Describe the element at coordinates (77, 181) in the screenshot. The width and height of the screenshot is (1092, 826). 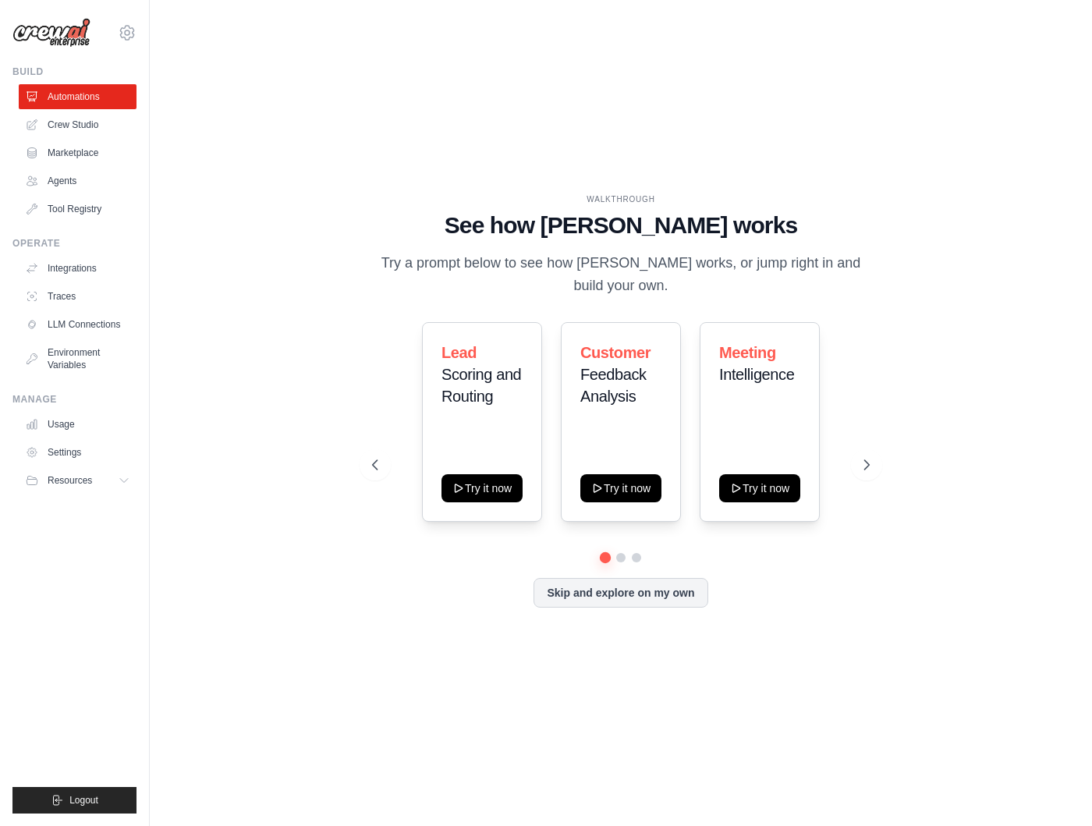
I see `a: Agents` at that location.